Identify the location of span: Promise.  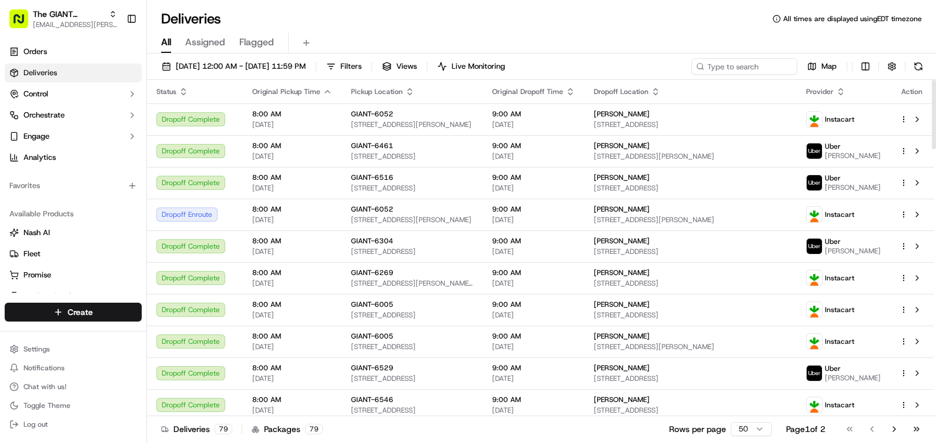
(37, 275).